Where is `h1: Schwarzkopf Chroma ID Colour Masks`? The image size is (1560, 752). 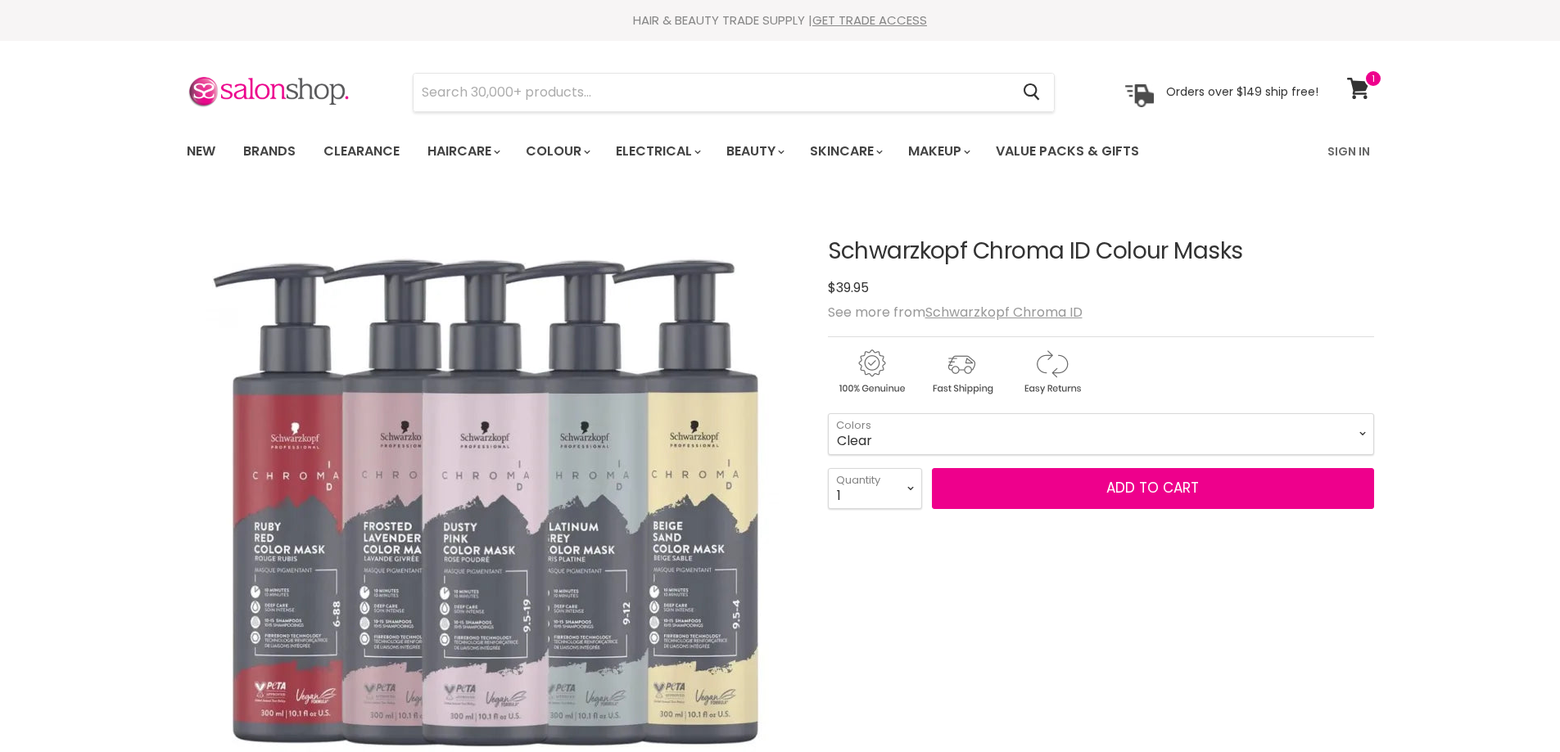 h1: Schwarzkopf Chroma ID Colour Masks is located at coordinates (1100, 251).